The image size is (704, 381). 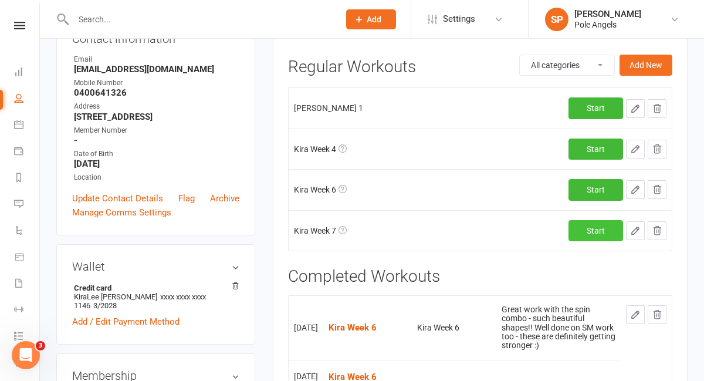 What do you see at coordinates (352, 67) in the screenshot?
I see `h3: Regular Workouts` at bounding box center [352, 67].